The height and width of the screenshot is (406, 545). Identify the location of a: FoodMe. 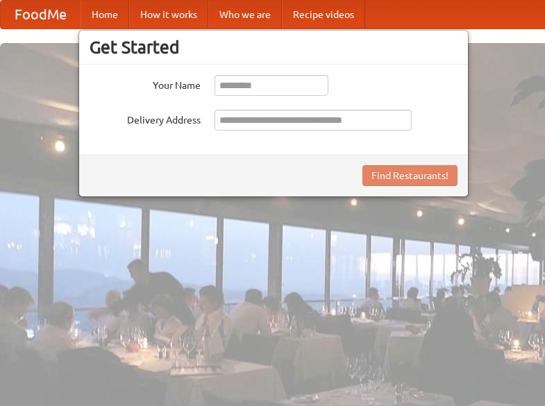
(40, 15).